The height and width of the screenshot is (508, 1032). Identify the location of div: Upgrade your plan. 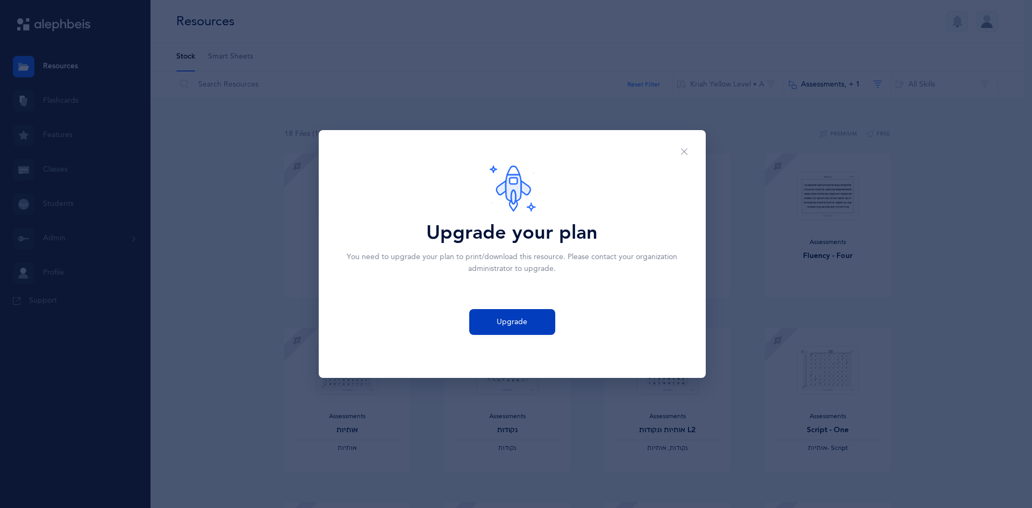
(512, 233).